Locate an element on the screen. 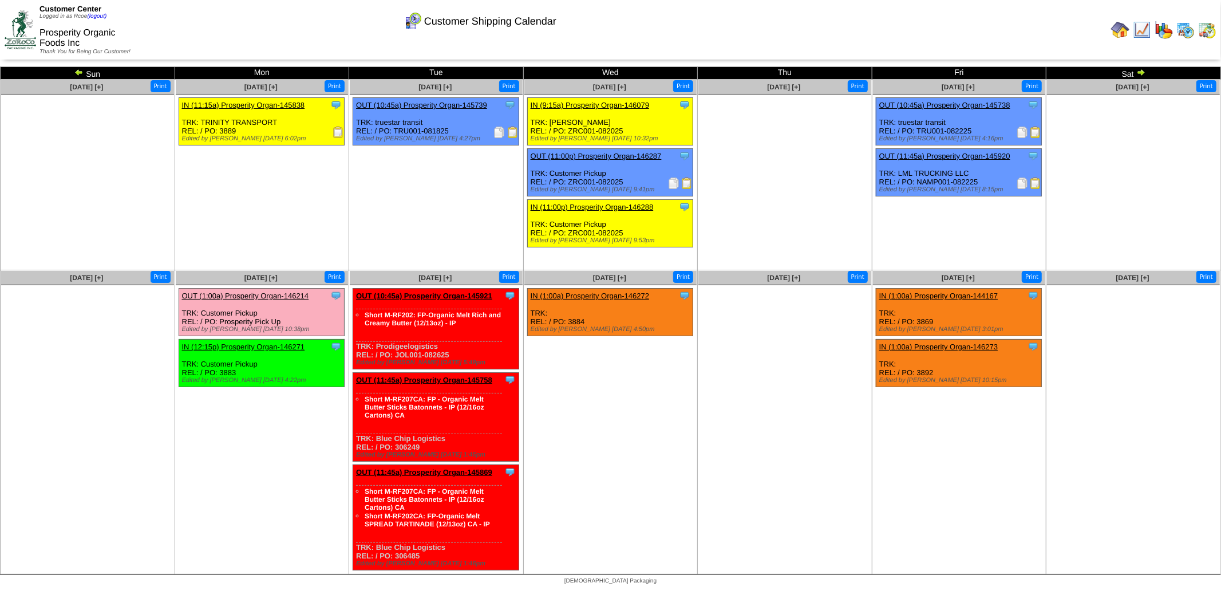 The height and width of the screenshot is (610, 1221). a: OUT (10:45a) Prosperity Organ-145739 is located at coordinates (421, 105).